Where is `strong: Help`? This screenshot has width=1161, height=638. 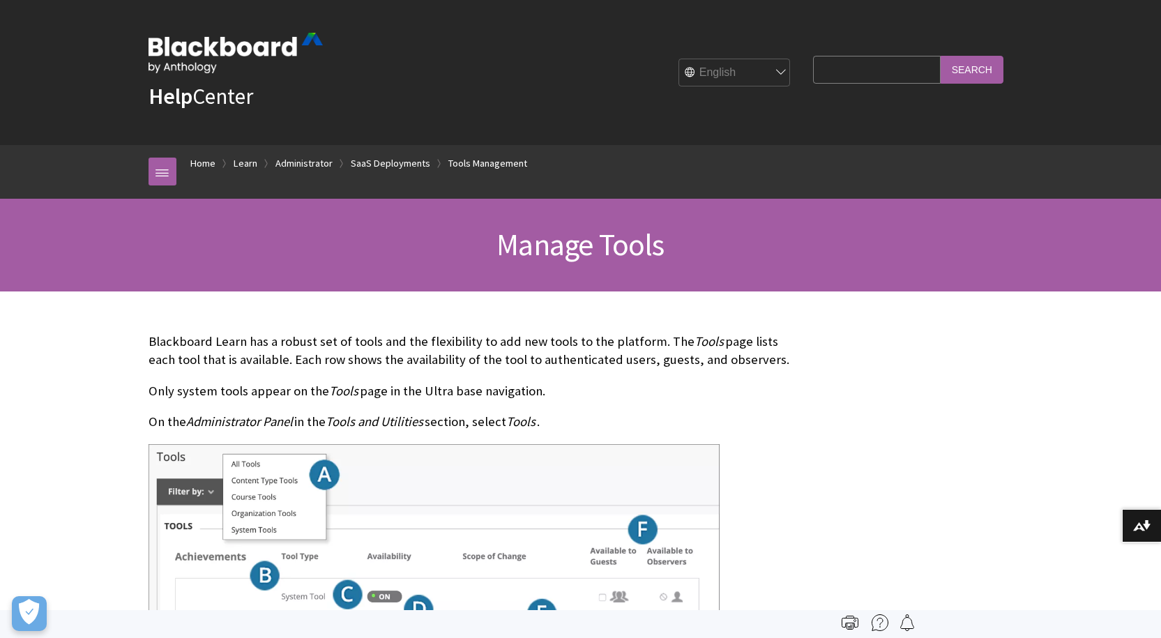
strong: Help is located at coordinates (170, 96).